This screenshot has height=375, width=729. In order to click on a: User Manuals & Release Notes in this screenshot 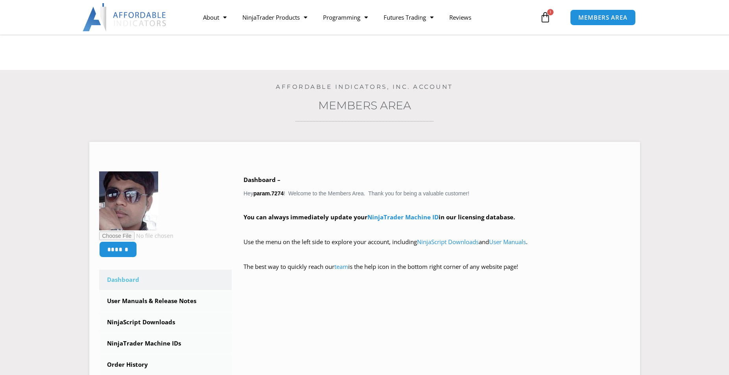, I will do `click(166, 301)`.